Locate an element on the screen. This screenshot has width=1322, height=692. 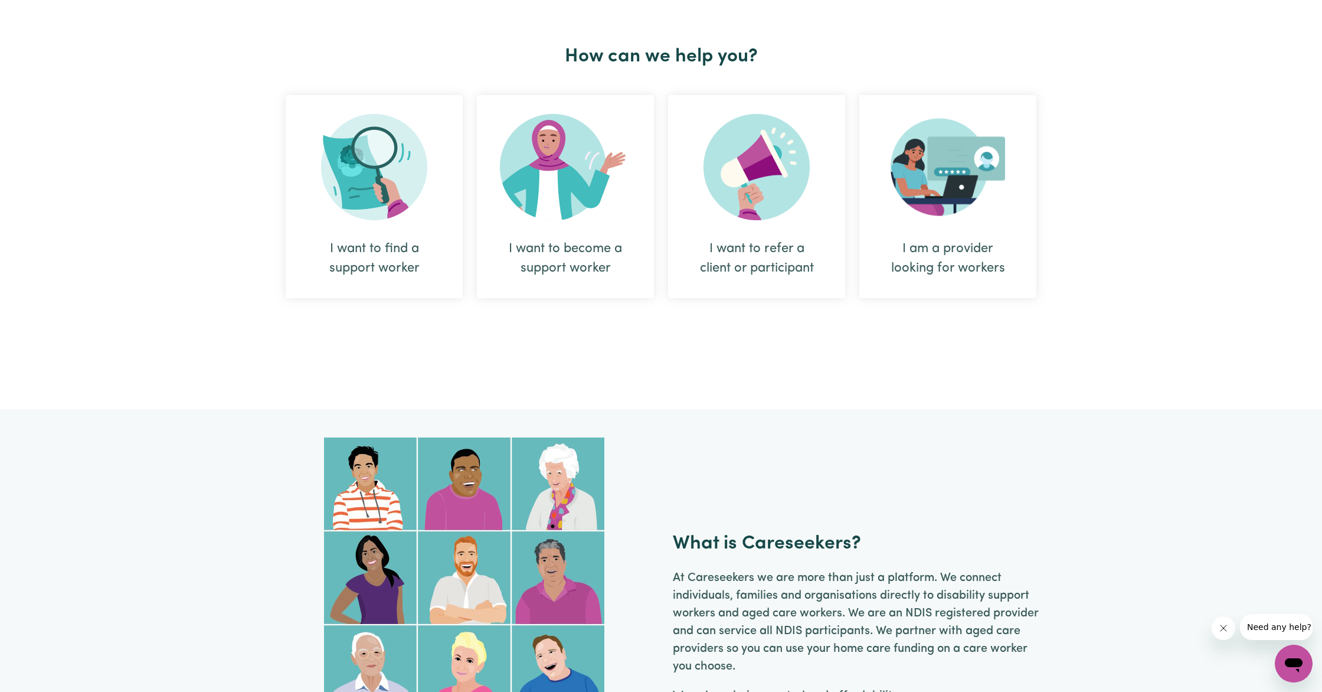
img: Provider is located at coordinates (948, 167).